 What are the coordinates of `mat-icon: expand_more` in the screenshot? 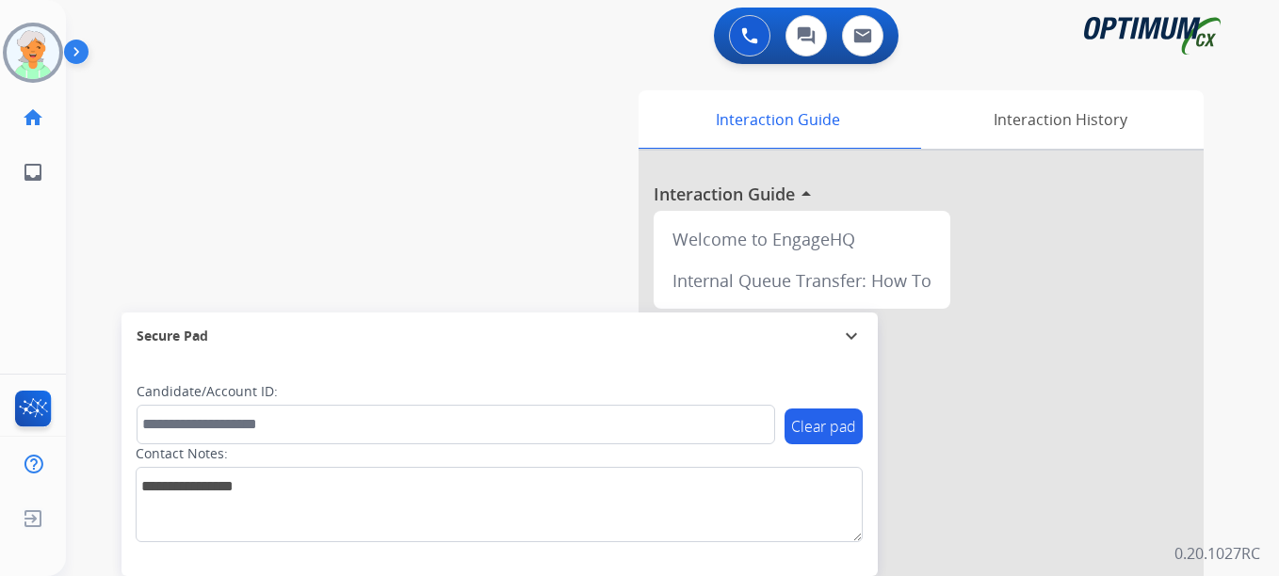 It's located at (851, 336).